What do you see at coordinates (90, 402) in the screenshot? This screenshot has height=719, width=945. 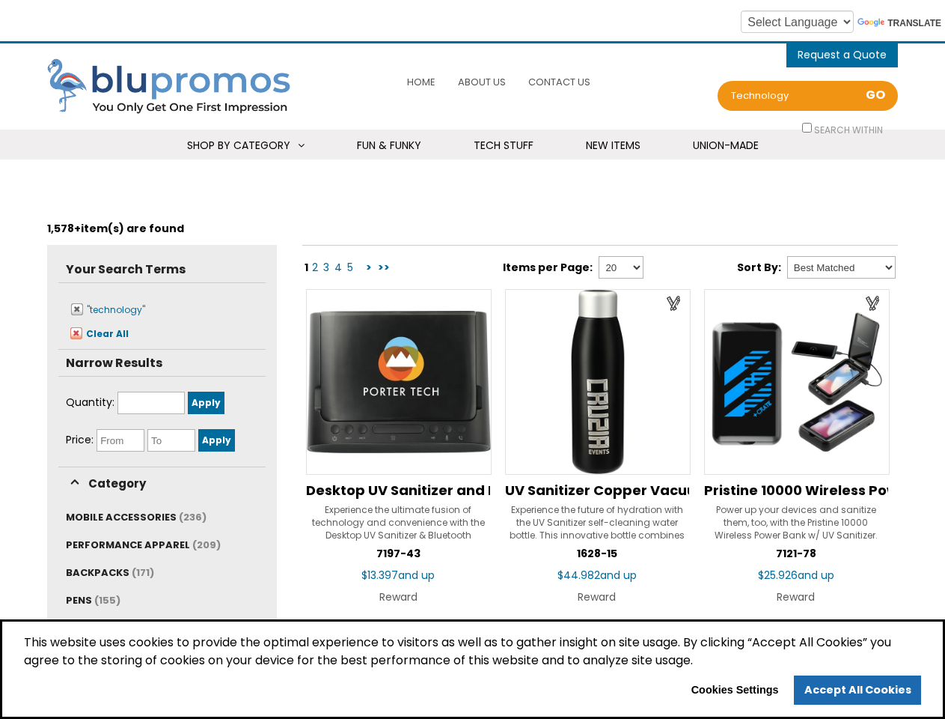 I see `span: Quantity` at bounding box center [90, 402].